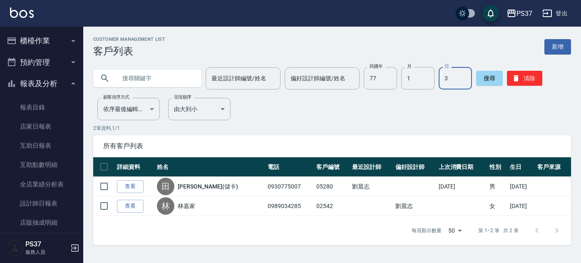 The width and height of the screenshot is (581, 263). What do you see at coordinates (42, 204) in the screenshot?
I see `a: 設計師日報表` at bounding box center [42, 204].